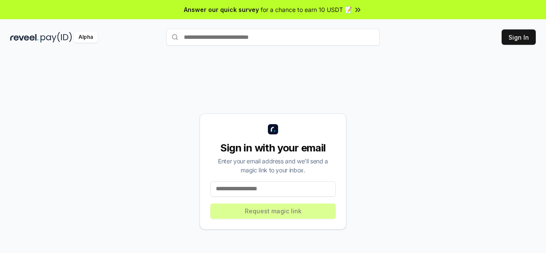 Image resolution: width=546 pixels, height=253 pixels. I want to click on span: Answer our quick survey, so click(221, 9).